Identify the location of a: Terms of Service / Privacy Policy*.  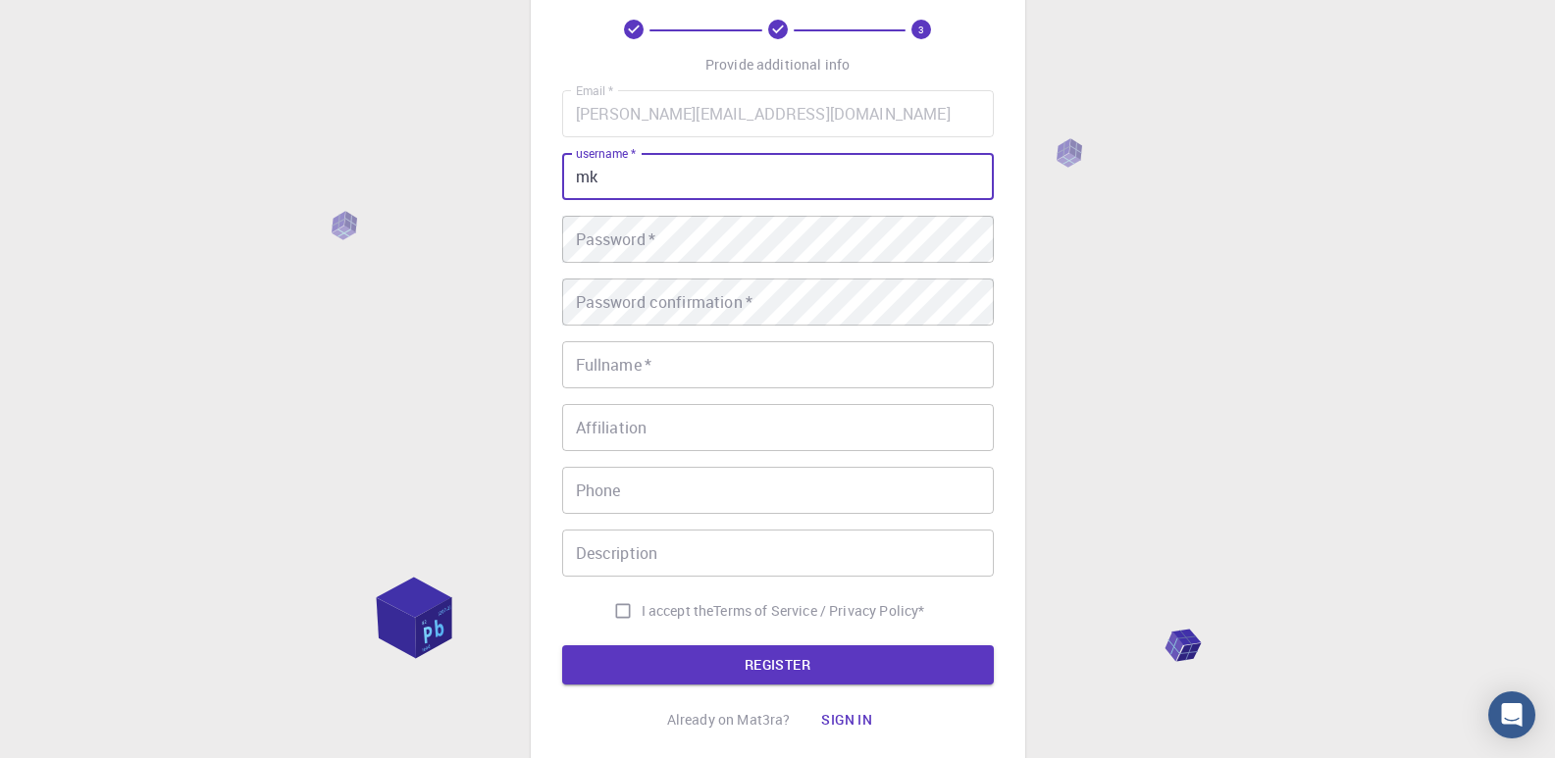
(818, 611).